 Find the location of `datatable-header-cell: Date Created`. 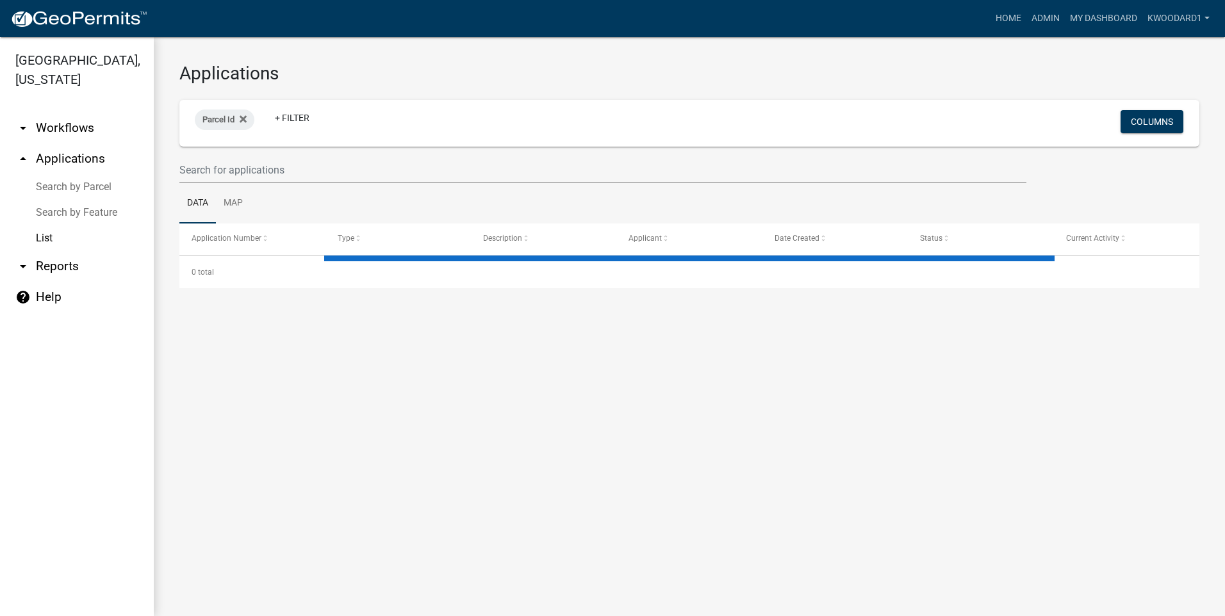

datatable-header-cell: Date Created is located at coordinates (835, 239).